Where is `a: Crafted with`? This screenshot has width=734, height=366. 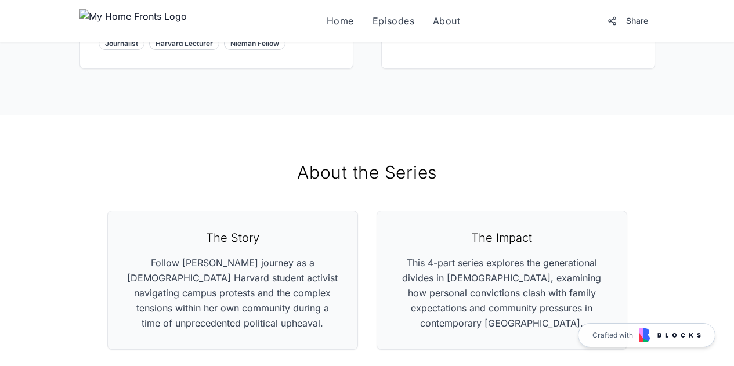
a: Crafted with is located at coordinates (646, 335).